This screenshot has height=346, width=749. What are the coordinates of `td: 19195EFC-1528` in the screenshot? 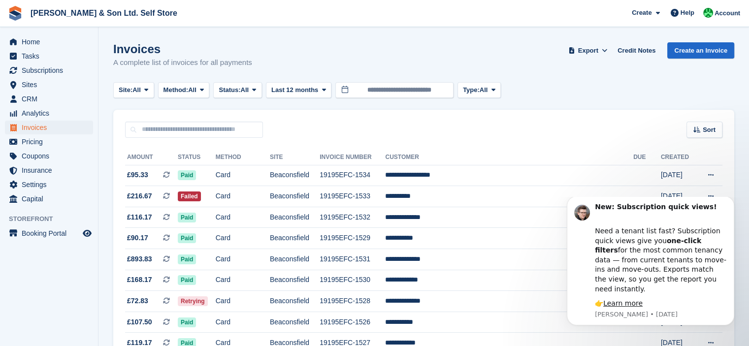 It's located at (352, 301).